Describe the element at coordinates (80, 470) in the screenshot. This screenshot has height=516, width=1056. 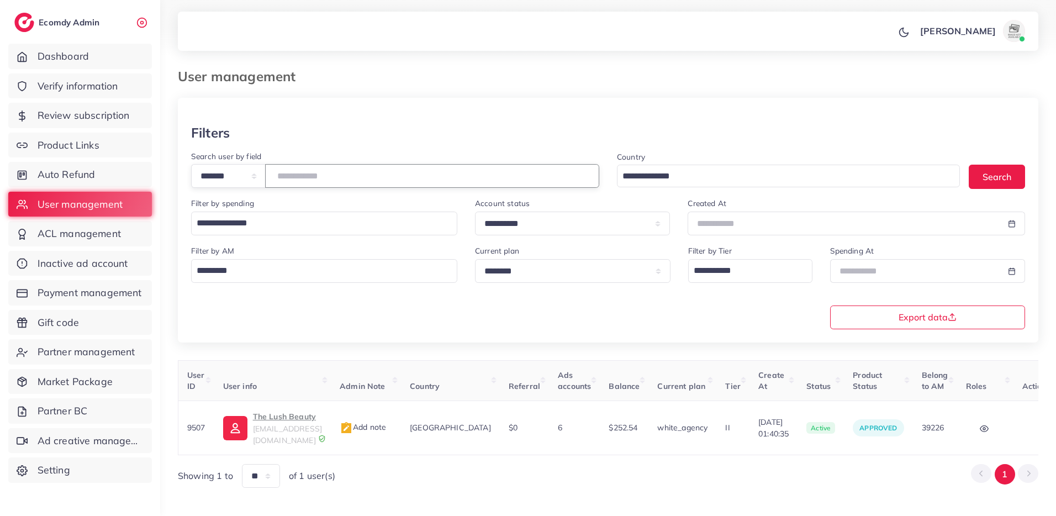
I see `a: Setting` at that location.